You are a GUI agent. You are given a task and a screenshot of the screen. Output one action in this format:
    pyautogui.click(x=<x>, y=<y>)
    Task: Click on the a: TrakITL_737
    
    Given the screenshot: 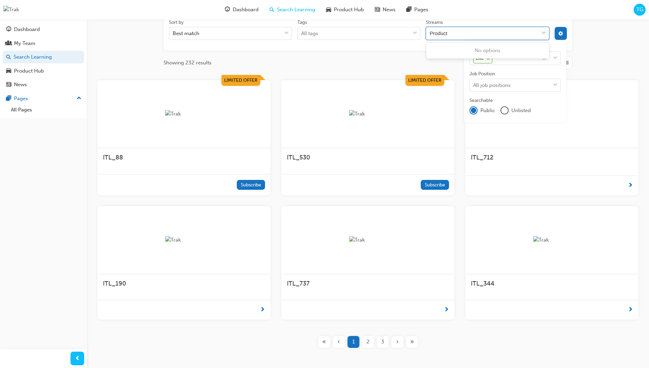 What is the action you would take?
    pyautogui.click(x=368, y=263)
    